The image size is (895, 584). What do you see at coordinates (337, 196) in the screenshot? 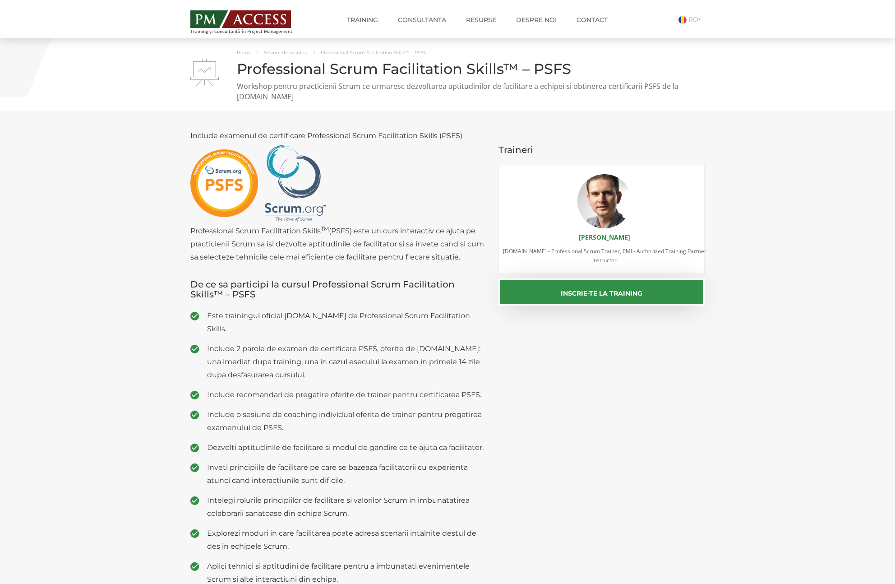
I see `p: Include examenul de certificare Professional Scrum Facilitation Skills (PSFS) Professional Scrum ...` at bounding box center [337, 196].